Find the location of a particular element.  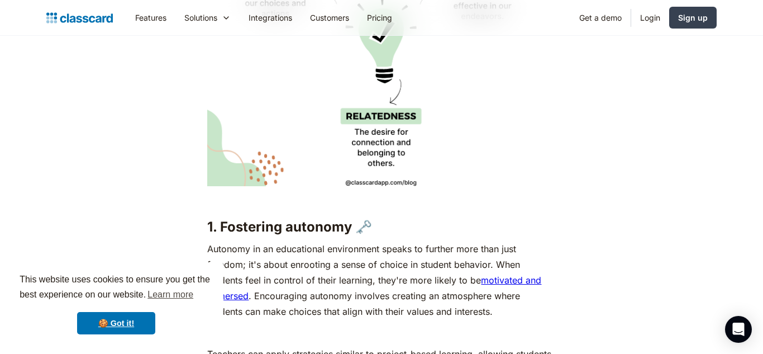

div: Open Intercom Messenger is located at coordinates (739, 329).